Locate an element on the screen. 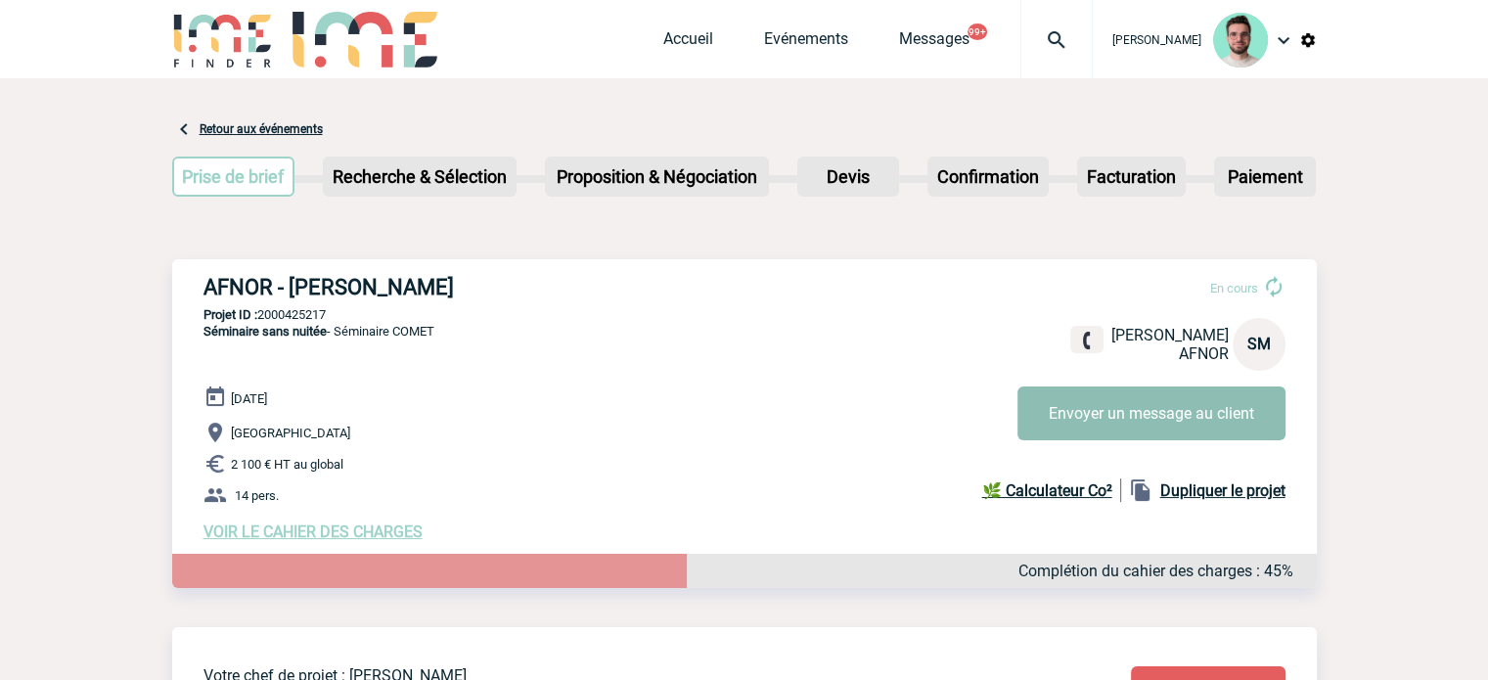 The image size is (1488, 680). p: Confirmation is located at coordinates (988, 176).